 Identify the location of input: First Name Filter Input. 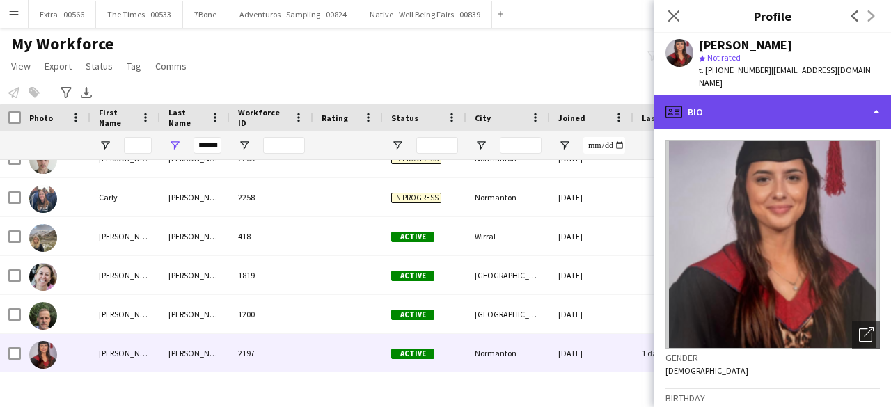
(138, 145).